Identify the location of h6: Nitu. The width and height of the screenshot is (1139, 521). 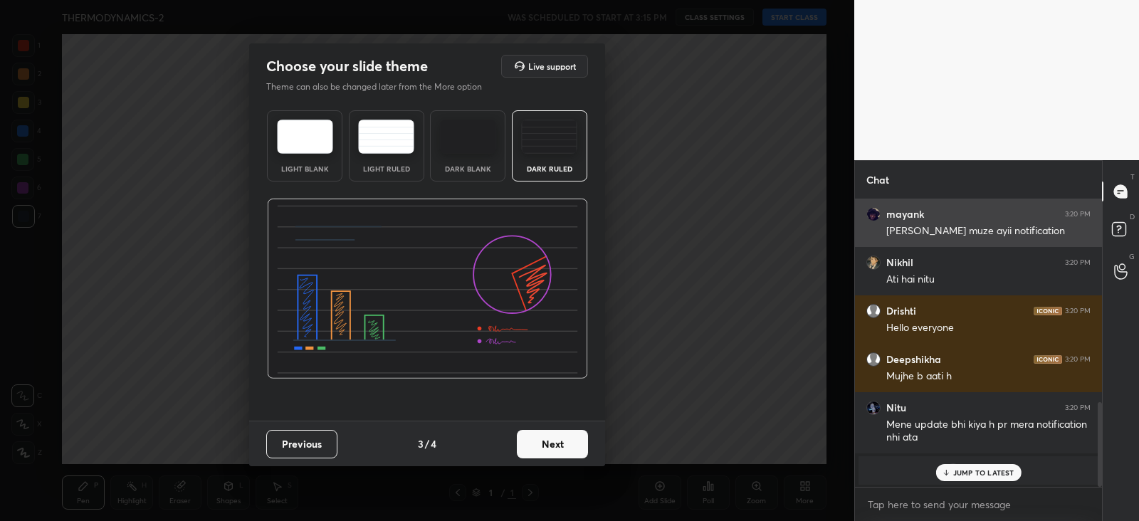
(897, 408).